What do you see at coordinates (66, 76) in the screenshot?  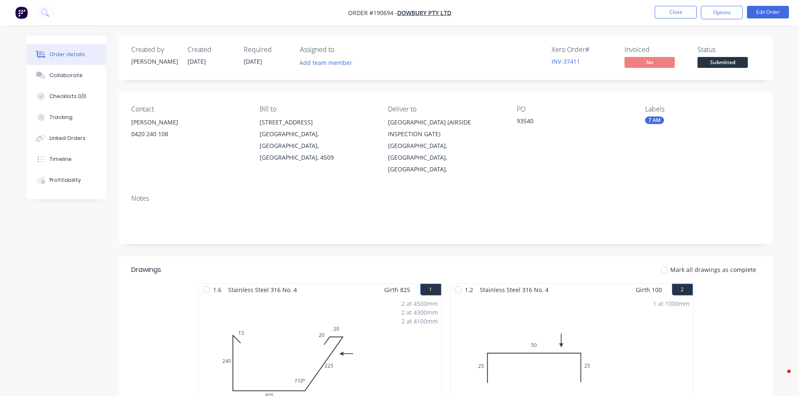 I see `div: Collaborate` at bounding box center [66, 76].